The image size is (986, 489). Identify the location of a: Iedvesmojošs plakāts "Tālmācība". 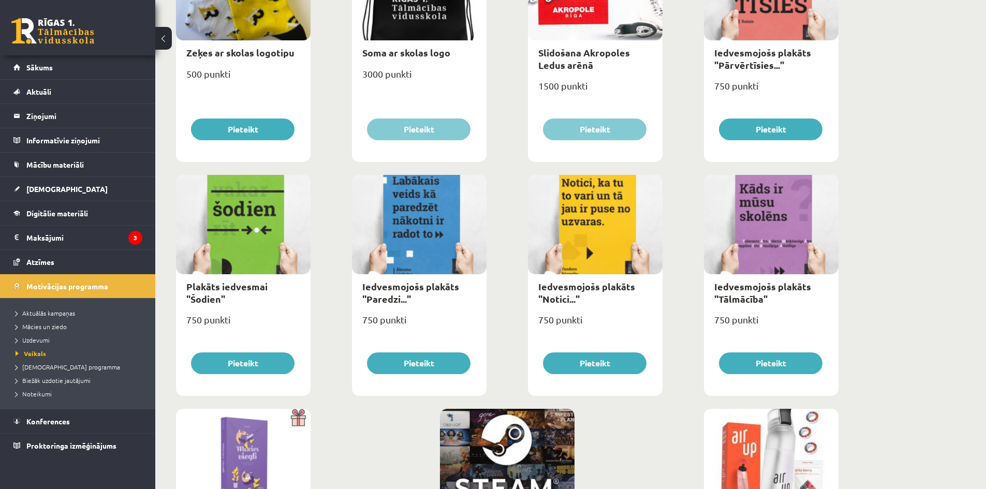
(762, 292).